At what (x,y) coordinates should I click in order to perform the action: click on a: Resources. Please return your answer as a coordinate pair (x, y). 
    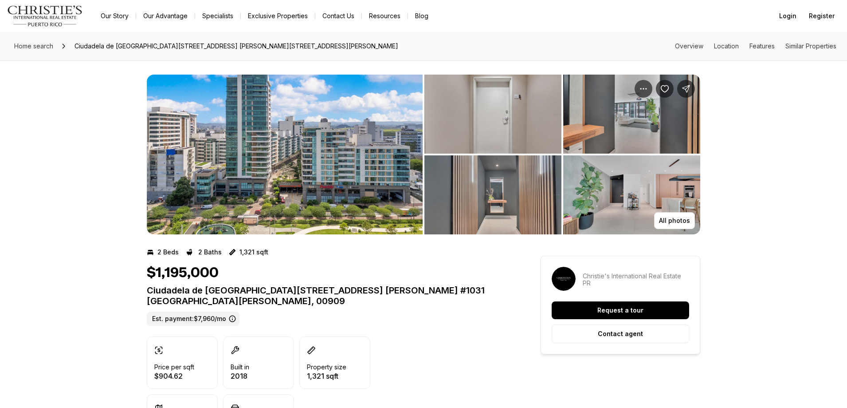
    Looking at the image, I should click on (385, 16).